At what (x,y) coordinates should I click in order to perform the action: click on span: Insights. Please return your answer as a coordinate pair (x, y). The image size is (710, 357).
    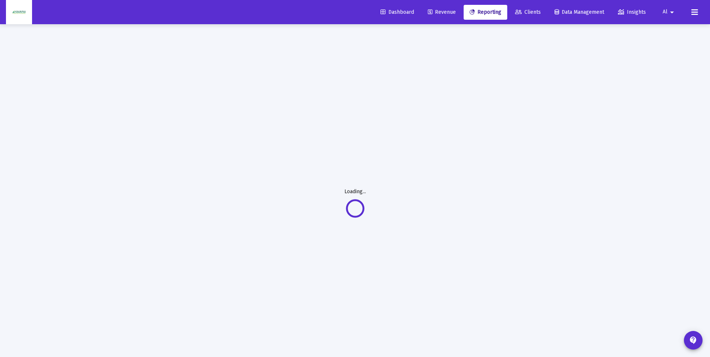
    Looking at the image, I should click on (632, 12).